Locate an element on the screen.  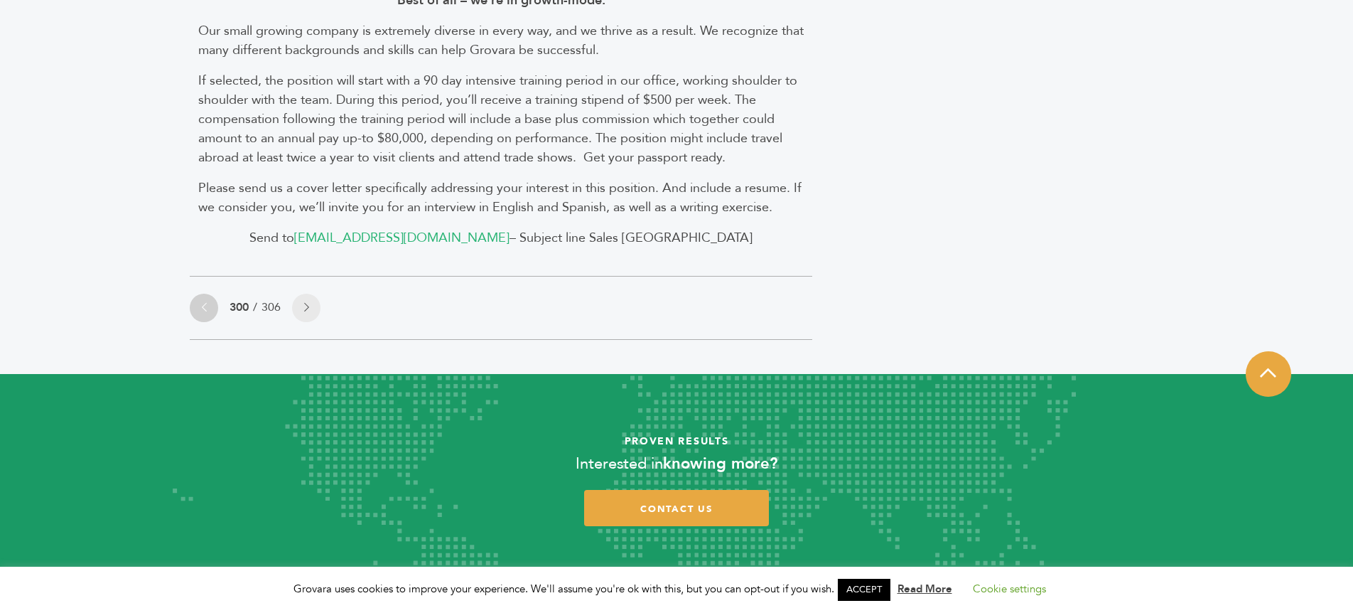
a: contact us is located at coordinates (677, 508).